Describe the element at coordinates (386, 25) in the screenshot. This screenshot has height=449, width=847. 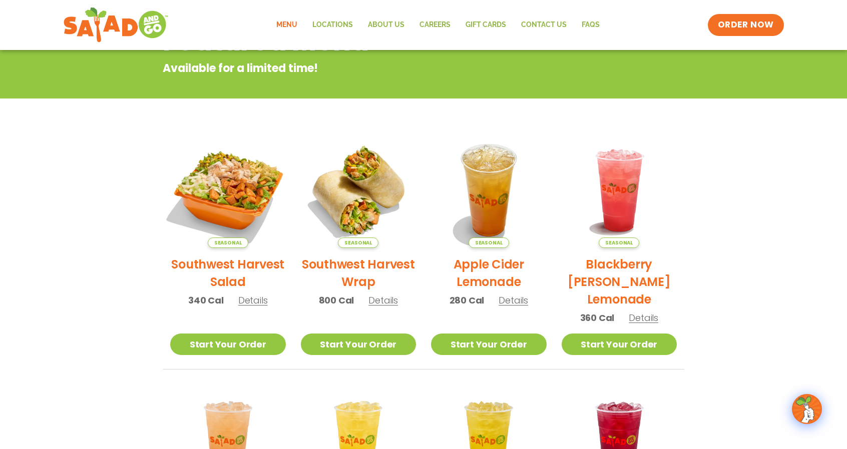
I see `a: About Us` at that location.